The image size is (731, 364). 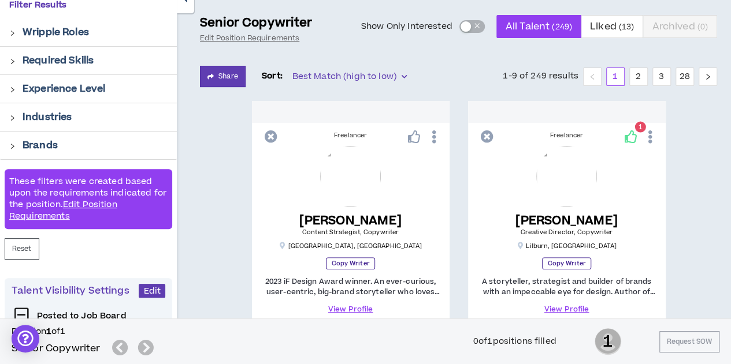 I want to click on button: Request SOW, so click(x=689, y=342).